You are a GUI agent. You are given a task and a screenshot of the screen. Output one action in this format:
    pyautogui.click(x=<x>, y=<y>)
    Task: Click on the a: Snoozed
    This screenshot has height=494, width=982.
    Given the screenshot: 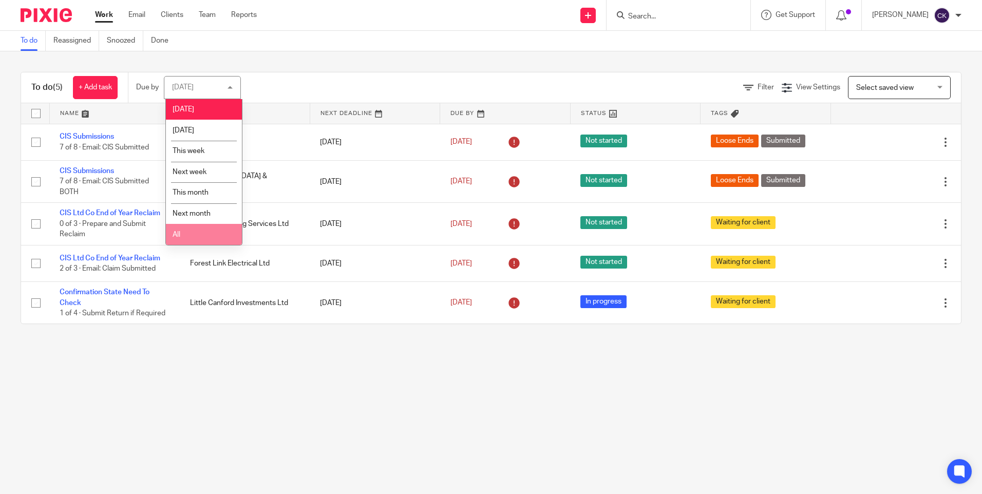 What is the action you would take?
    pyautogui.click(x=125, y=41)
    